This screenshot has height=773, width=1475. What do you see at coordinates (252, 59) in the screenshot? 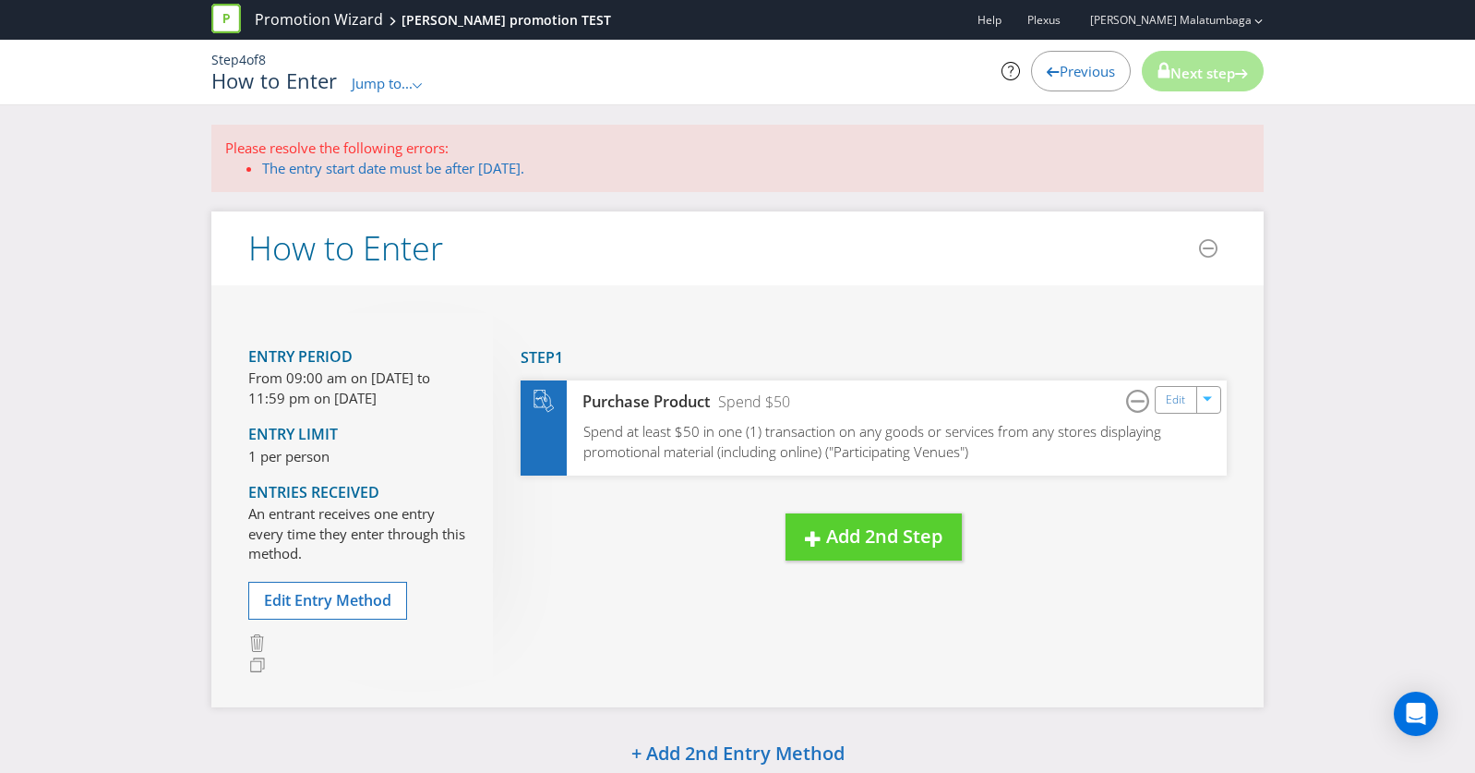
I see `span: of` at bounding box center [252, 59].